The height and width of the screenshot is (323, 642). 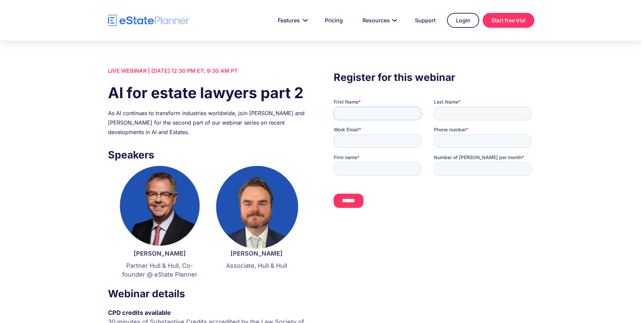 I want to click on a: Login, so click(x=463, y=20).